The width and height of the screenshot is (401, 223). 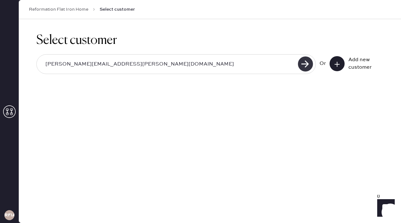 I want to click on h1: Select customer, so click(x=210, y=40).